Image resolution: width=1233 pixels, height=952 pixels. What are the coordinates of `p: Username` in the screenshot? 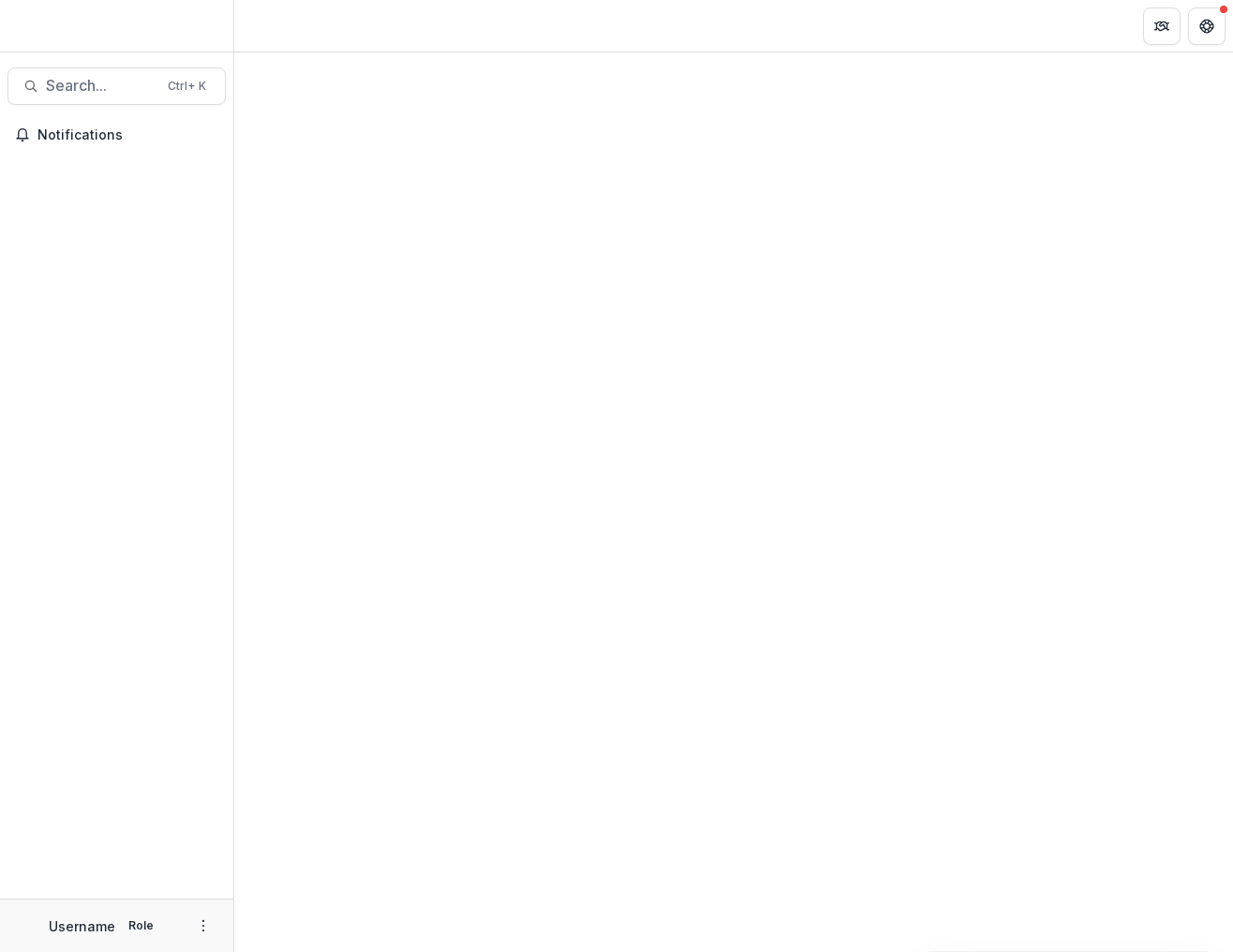 It's located at (82, 925).